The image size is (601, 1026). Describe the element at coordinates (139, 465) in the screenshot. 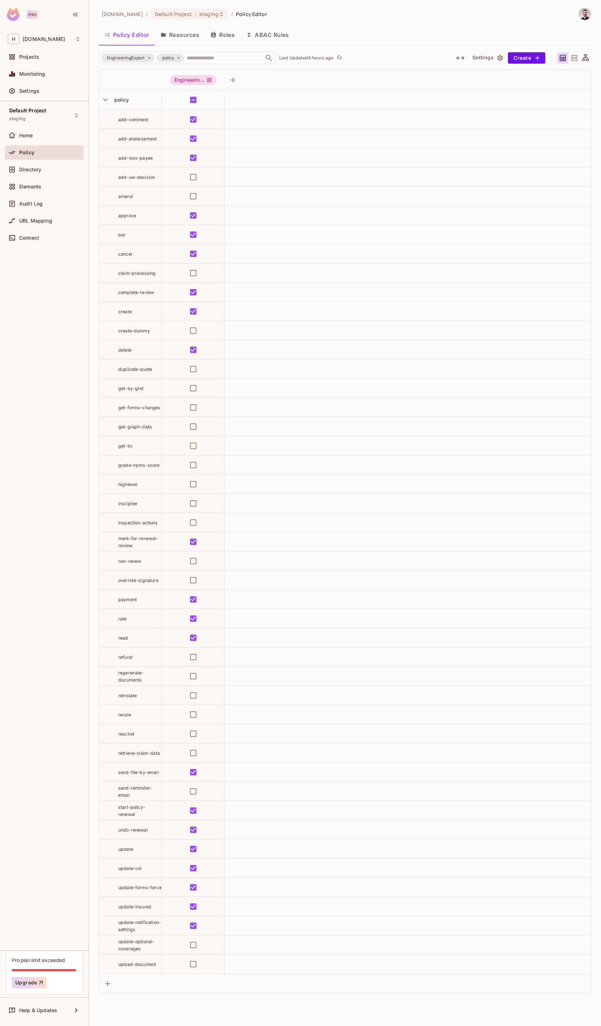

I see `span: grade-irpms-score` at that location.